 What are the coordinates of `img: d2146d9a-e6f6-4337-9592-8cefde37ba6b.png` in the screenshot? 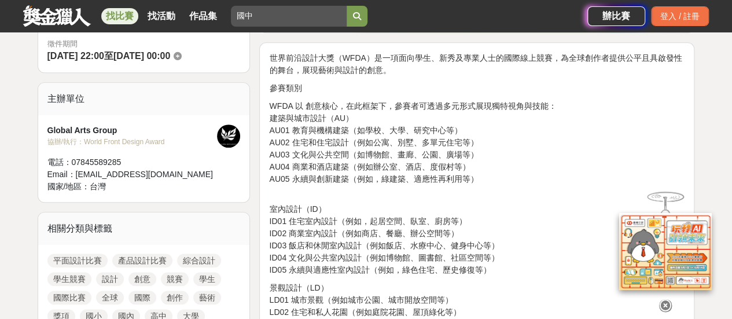 It's located at (665, 251).